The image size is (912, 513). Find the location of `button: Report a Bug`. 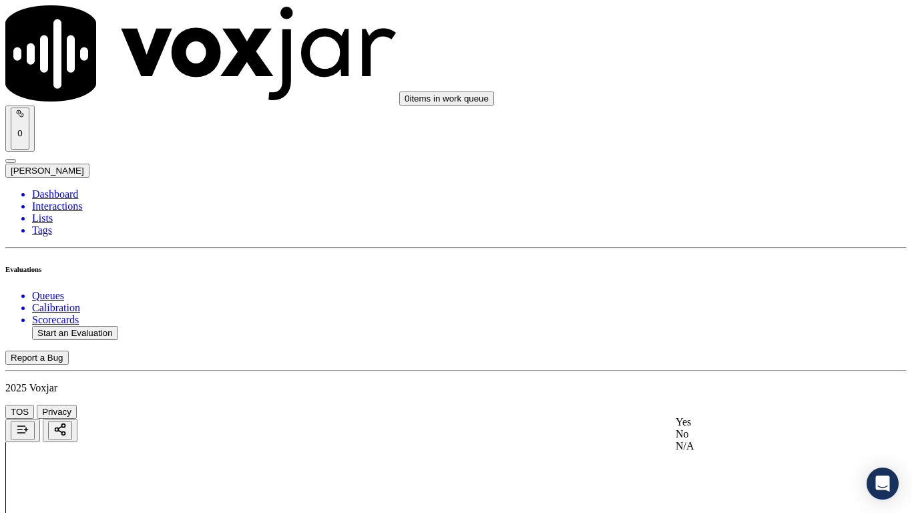

button: Report a Bug is located at coordinates (37, 357).